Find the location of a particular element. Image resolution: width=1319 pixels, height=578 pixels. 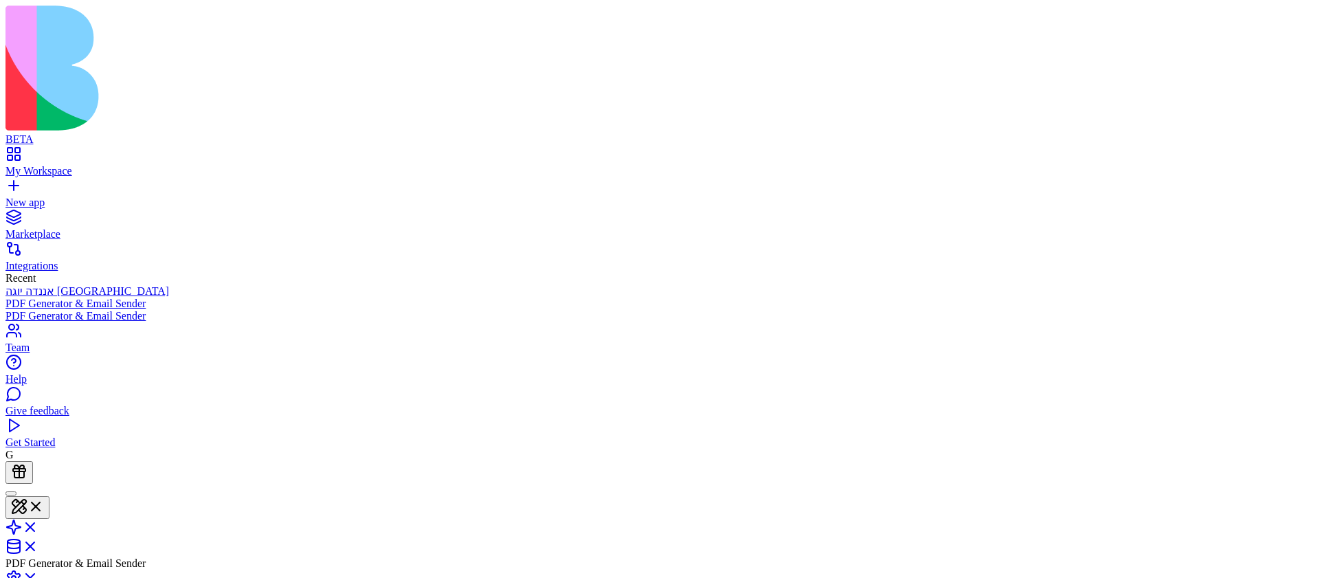

div: My Workspace is located at coordinates (659, 171).